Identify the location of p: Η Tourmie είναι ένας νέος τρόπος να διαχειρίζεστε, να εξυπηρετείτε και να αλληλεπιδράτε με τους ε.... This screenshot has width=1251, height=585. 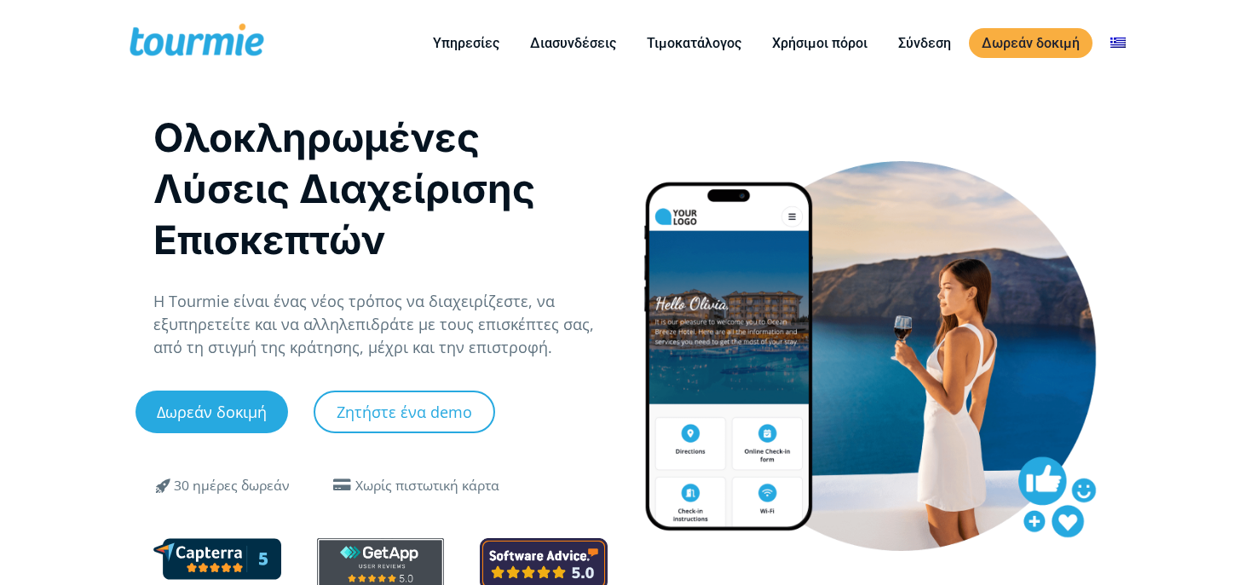
(380, 324).